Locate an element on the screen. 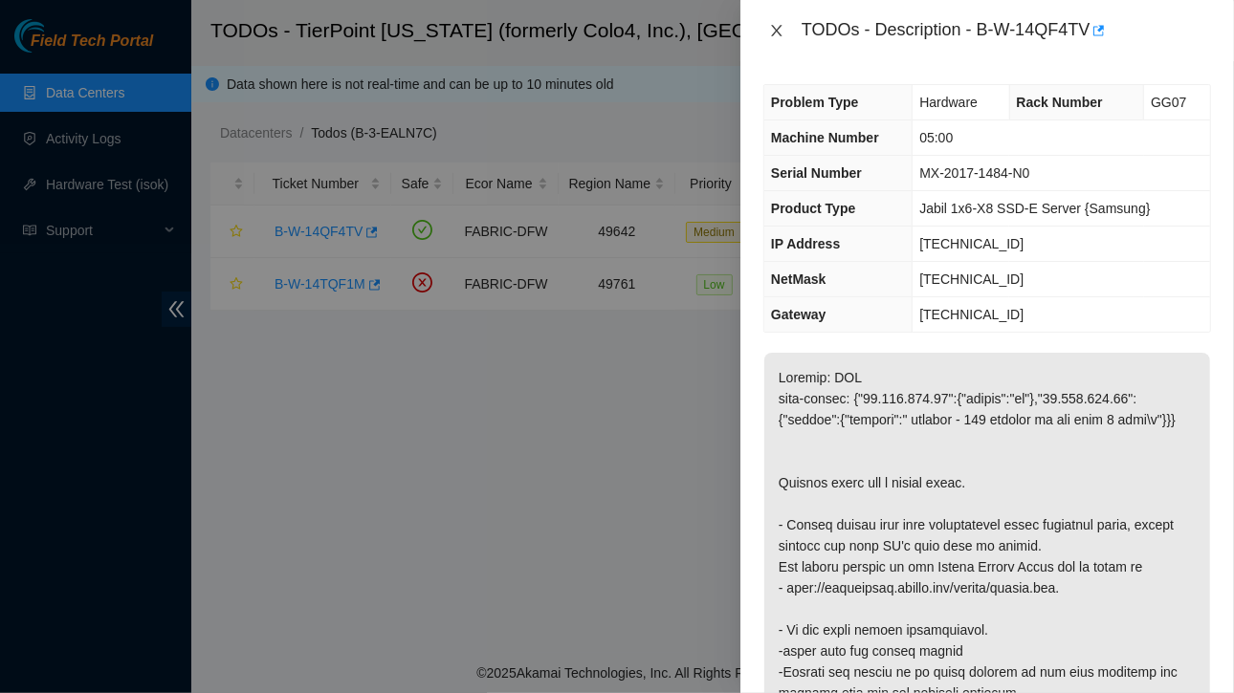  span: GG07 is located at coordinates (1168, 102).